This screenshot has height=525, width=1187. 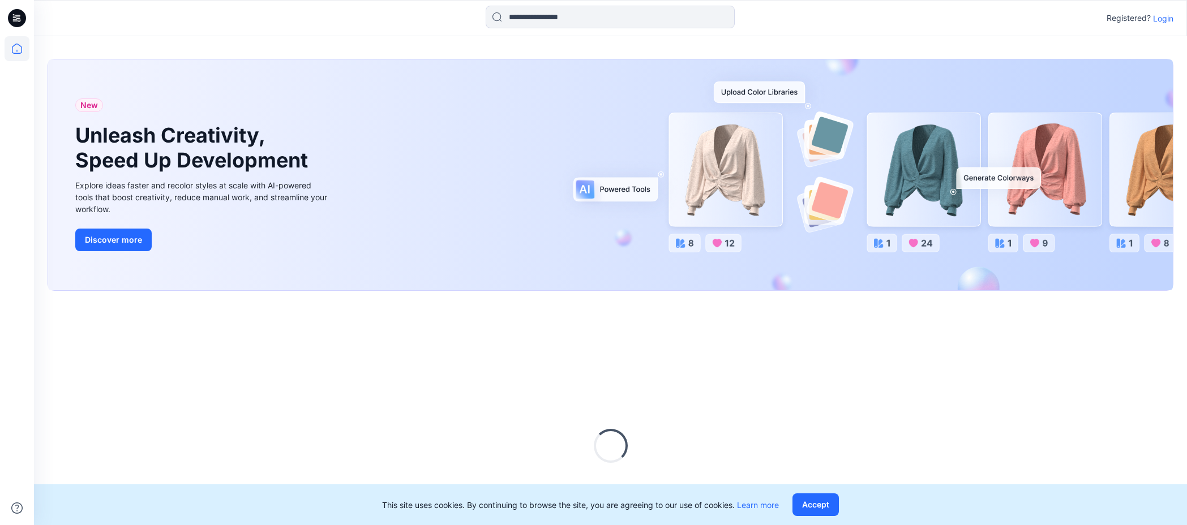 I want to click on div: Explore ideas faster and recolor styles at scale with AI-powered tools that boost creativity, red..., so click(x=203, y=197).